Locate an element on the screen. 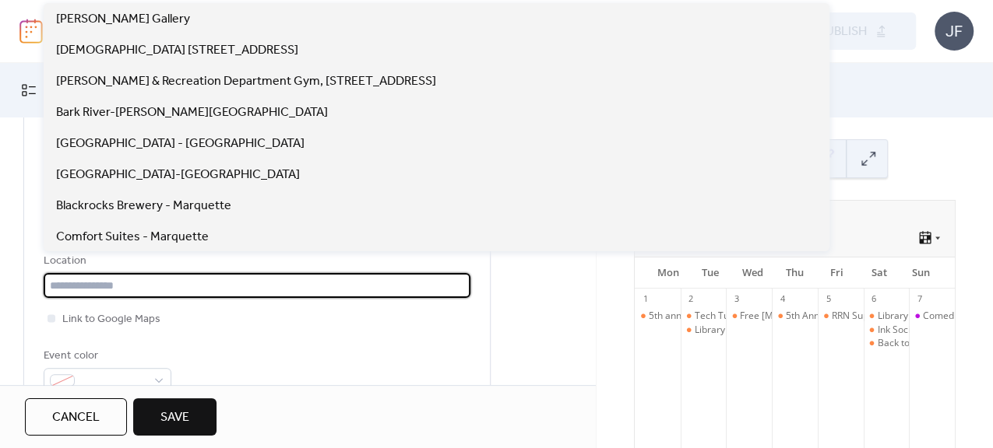  a: My Events is located at coordinates (61, 90).